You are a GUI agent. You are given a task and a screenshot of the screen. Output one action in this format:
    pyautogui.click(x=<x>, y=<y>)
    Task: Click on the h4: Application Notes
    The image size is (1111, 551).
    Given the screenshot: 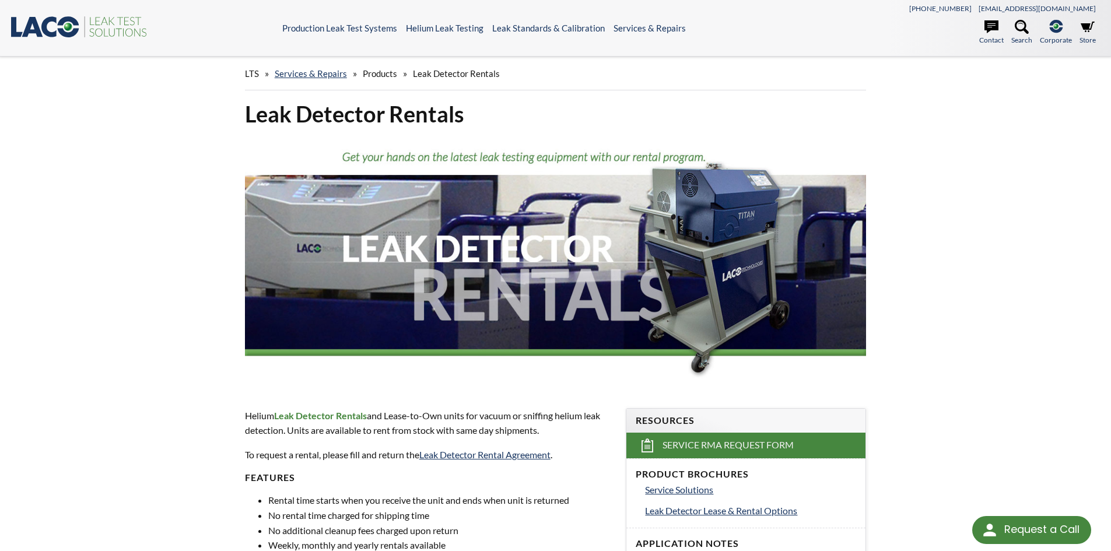 What is the action you would take?
    pyautogui.click(x=746, y=543)
    